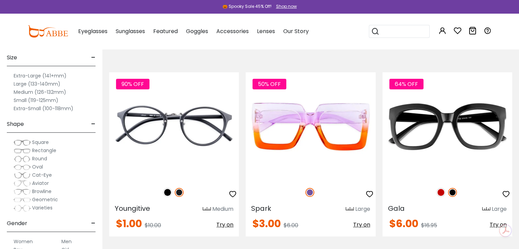 The height and width of the screenshot is (249, 519). Describe the element at coordinates (67, 242) in the screenshot. I see `label: Men` at that location.